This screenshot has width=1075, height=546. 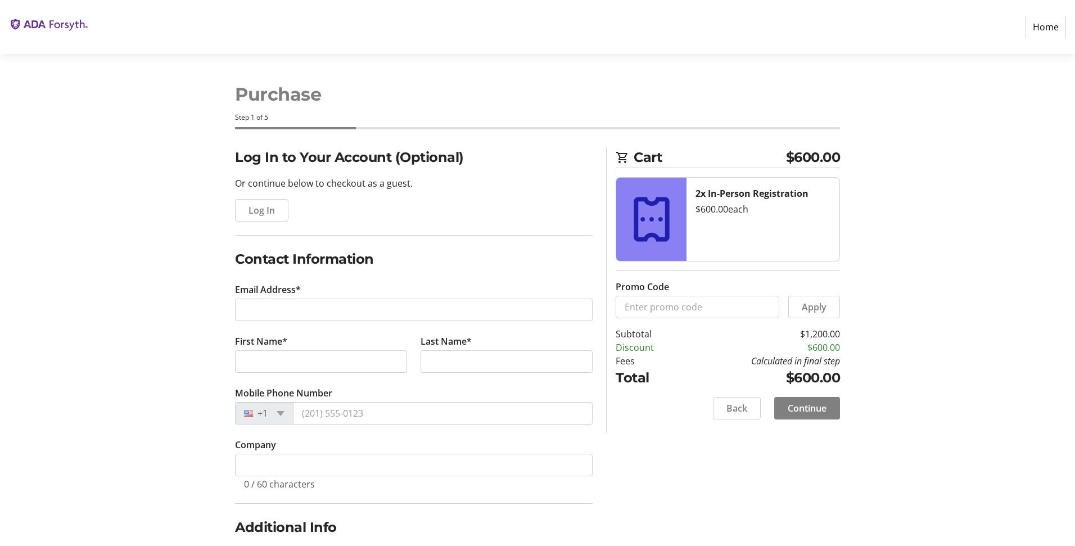 What do you see at coordinates (414, 259) in the screenshot?
I see `h2: Contact Information` at bounding box center [414, 259].